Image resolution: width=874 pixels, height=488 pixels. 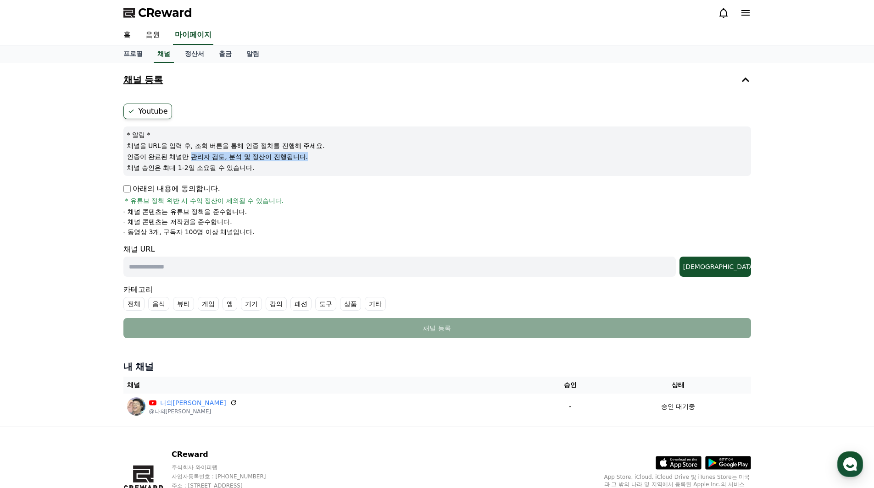 What do you see at coordinates (136, 407) in the screenshot?
I see `img: 나의최욱` at bounding box center [136, 407].